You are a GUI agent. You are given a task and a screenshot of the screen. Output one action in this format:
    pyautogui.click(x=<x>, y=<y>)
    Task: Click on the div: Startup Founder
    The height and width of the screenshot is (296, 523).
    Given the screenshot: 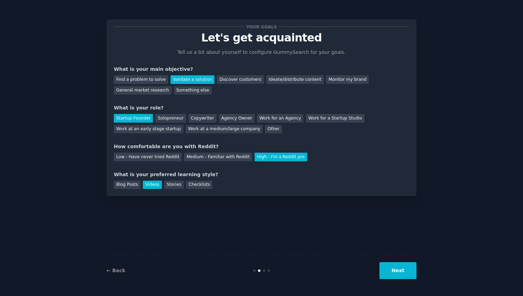 What is the action you would take?
    pyautogui.click(x=133, y=118)
    